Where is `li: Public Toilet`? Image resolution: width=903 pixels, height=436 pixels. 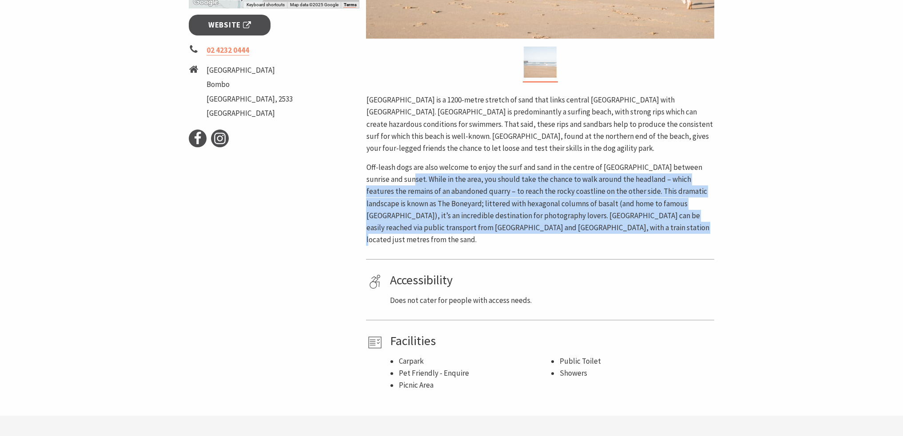 li: Public Toilet is located at coordinates (635, 361).